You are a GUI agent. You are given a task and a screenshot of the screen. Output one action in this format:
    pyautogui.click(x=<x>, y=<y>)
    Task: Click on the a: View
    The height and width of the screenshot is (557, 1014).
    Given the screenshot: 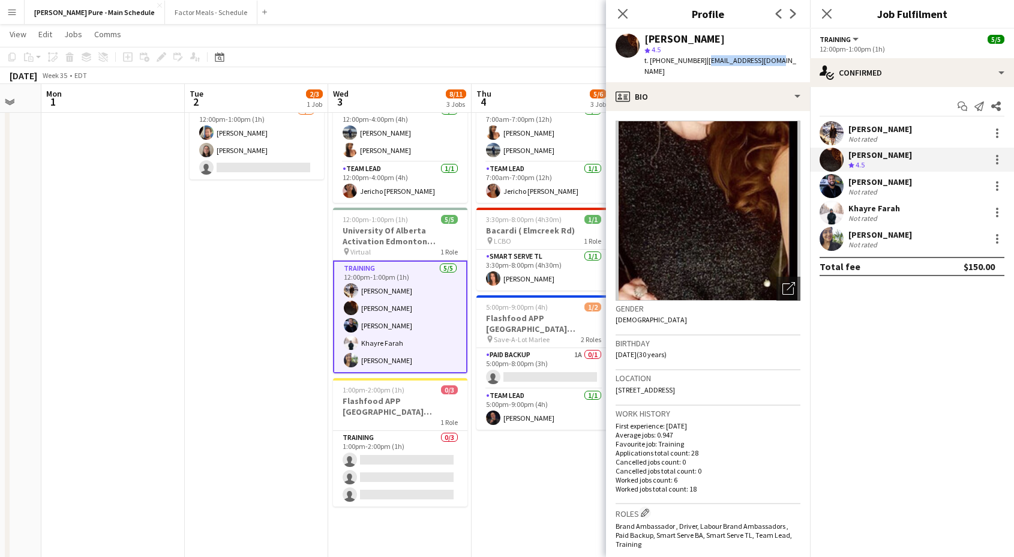 What is the action you would take?
    pyautogui.click(x=18, y=34)
    